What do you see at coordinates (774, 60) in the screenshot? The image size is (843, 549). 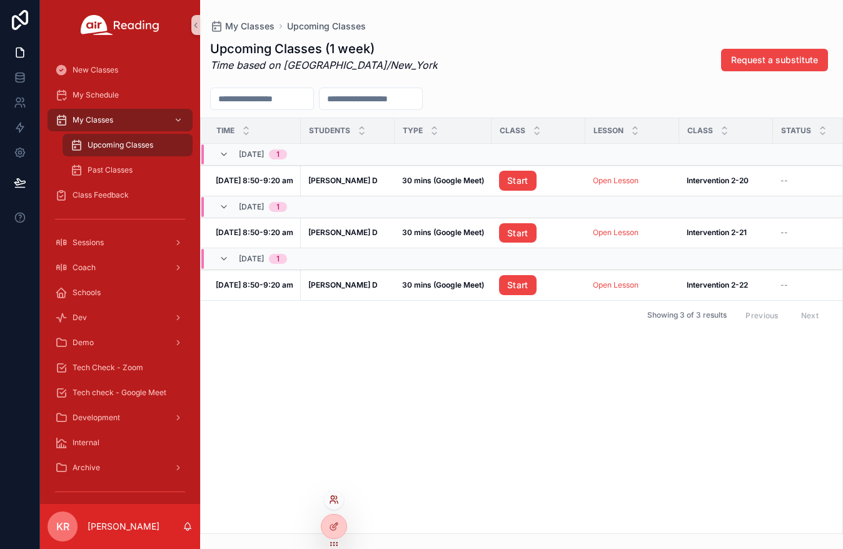 I see `span: Request a substitute` at bounding box center [774, 60].